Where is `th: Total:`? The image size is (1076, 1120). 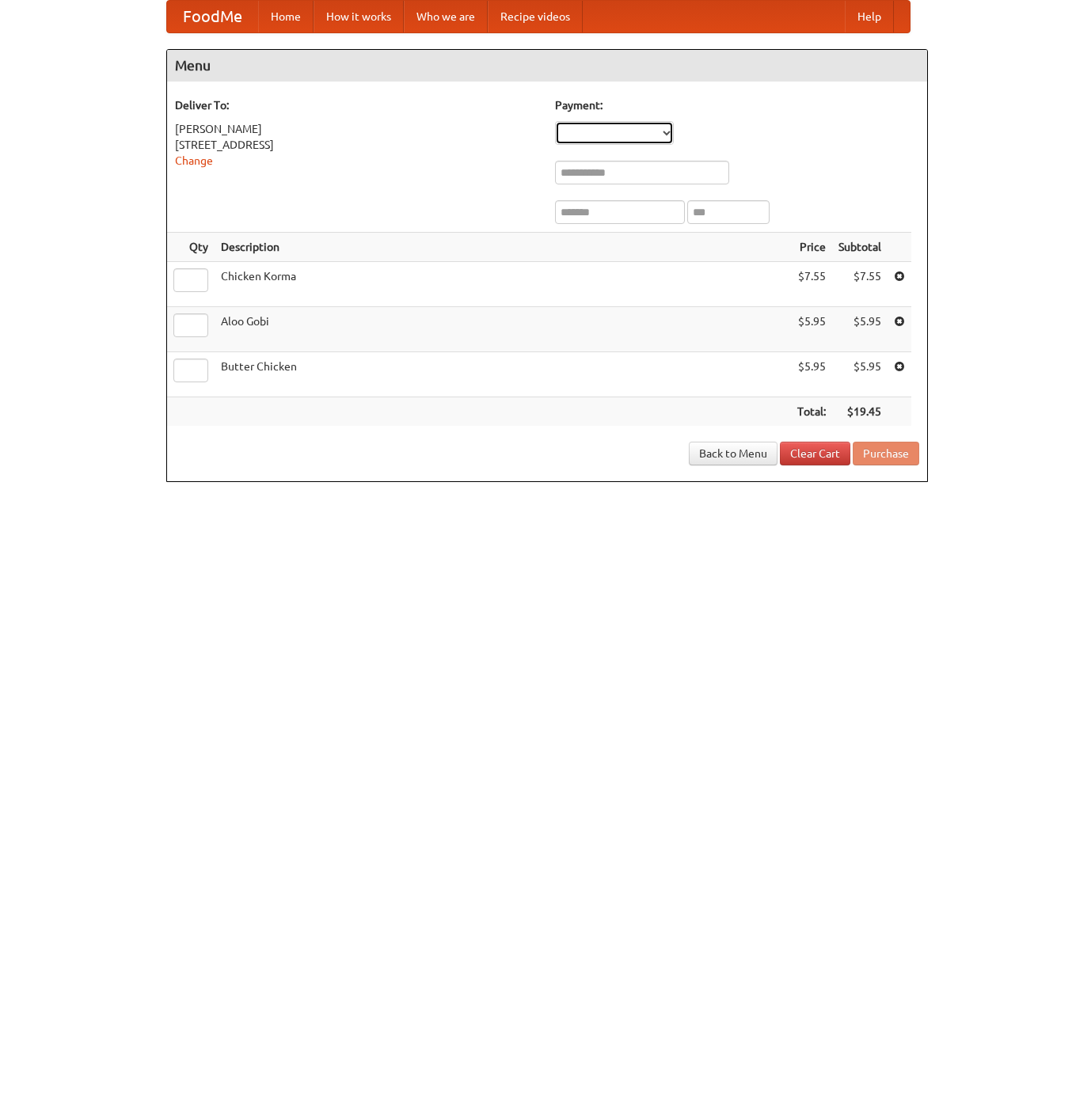 th: Total: is located at coordinates (812, 411).